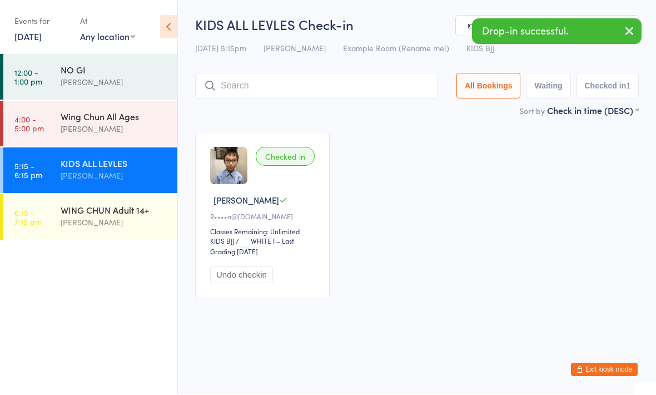 The height and width of the screenshot is (395, 656). I want to click on input: Search, so click(316, 86).